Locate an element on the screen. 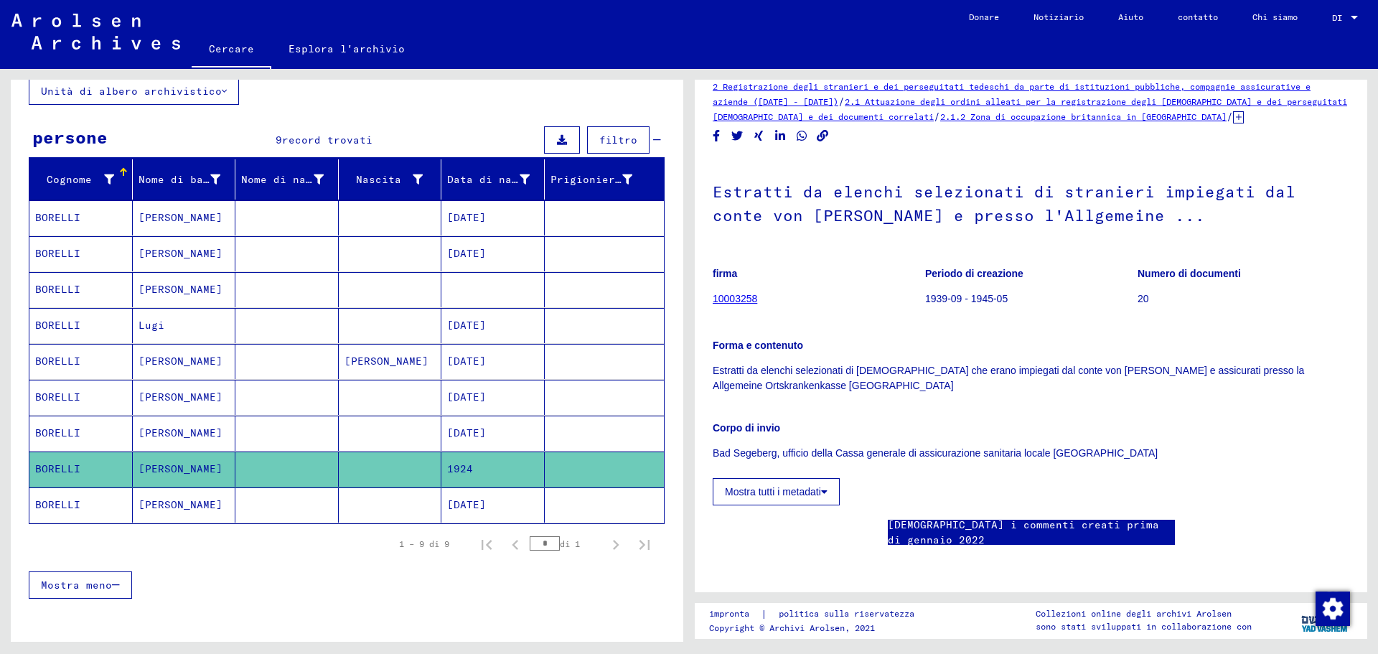 The image size is (1378, 654). font: DI is located at coordinates (1338, 17).